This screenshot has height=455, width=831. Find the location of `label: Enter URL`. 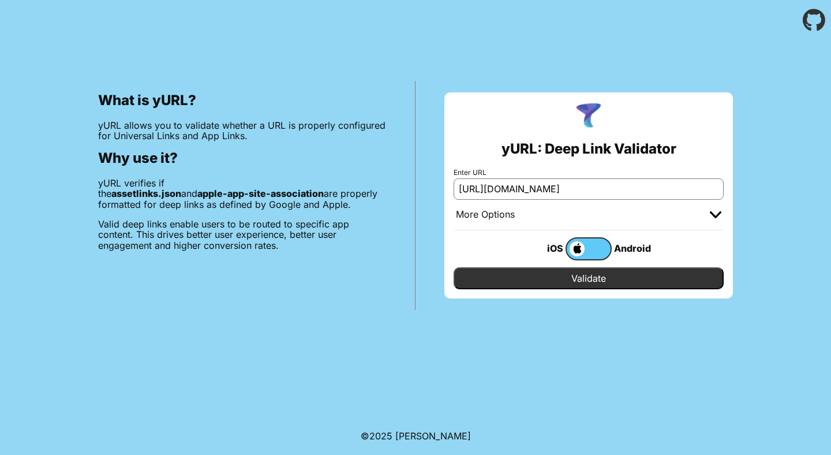

label: Enter URL is located at coordinates (588, 172).